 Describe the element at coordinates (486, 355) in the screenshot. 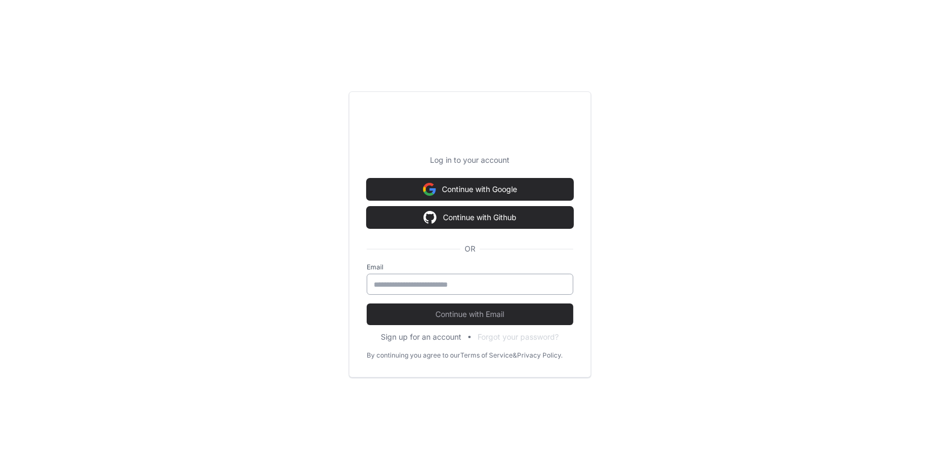

I see `a: Terms of Service` at that location.